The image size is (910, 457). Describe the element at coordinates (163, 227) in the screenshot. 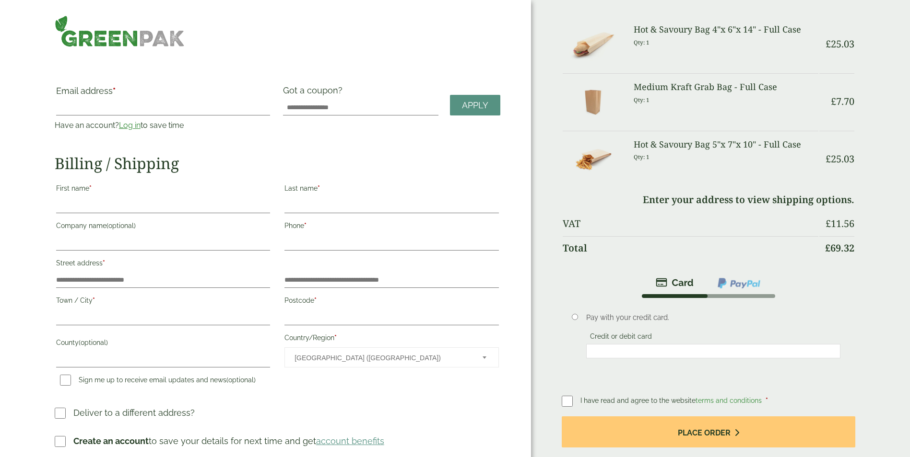

I see `label: Company name` at that location.